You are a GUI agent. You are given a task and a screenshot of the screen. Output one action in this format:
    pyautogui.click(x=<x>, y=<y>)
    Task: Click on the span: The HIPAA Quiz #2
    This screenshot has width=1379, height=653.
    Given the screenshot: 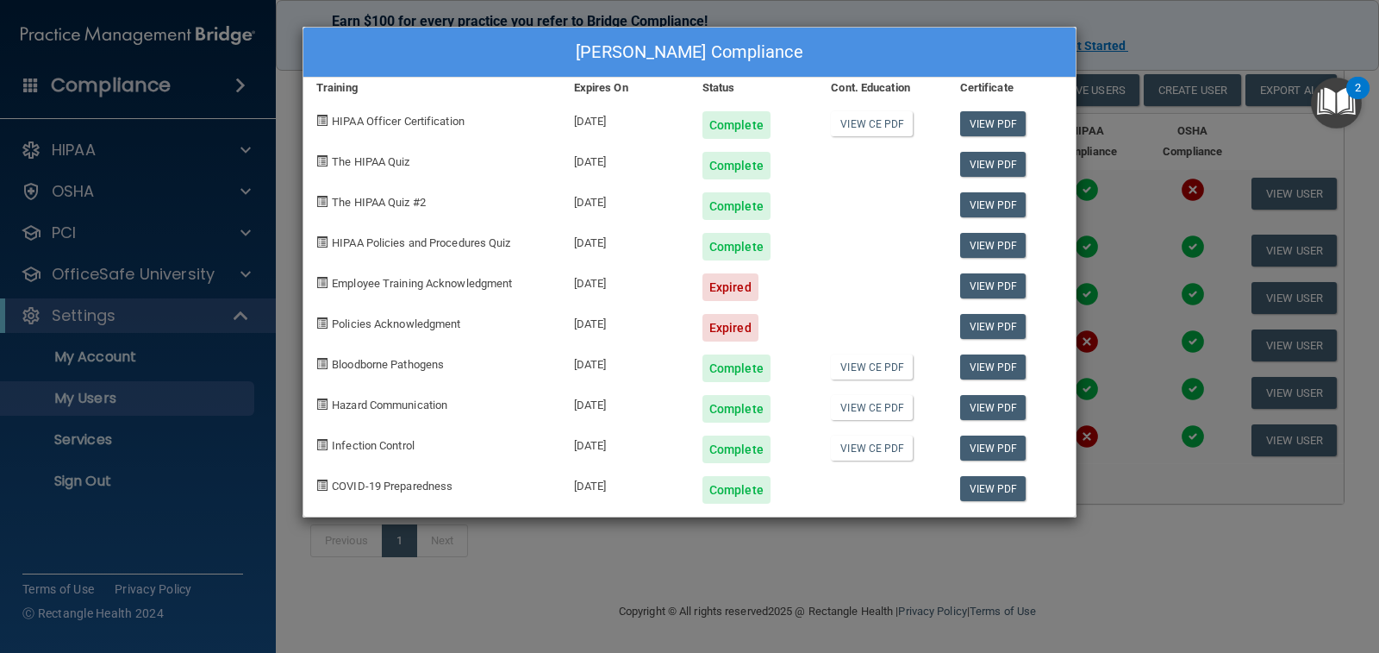 What is the action you would take?
    pyautogui.click(x=378, y=202)
    